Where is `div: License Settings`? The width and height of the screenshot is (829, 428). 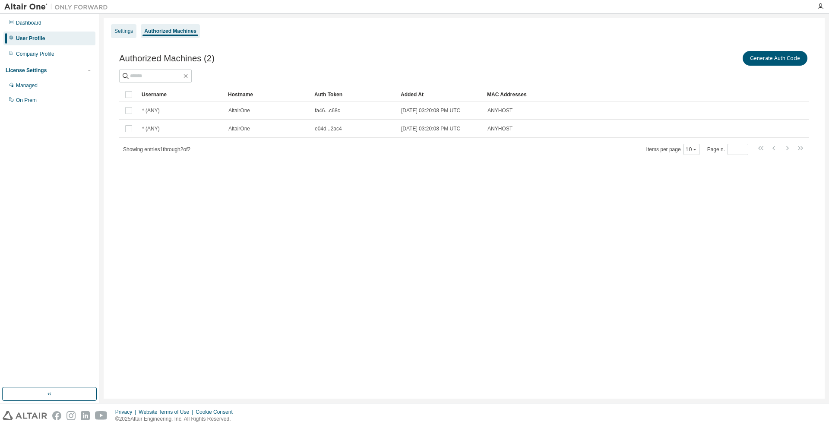 div: License Settings is located at coordinates (26, 70).